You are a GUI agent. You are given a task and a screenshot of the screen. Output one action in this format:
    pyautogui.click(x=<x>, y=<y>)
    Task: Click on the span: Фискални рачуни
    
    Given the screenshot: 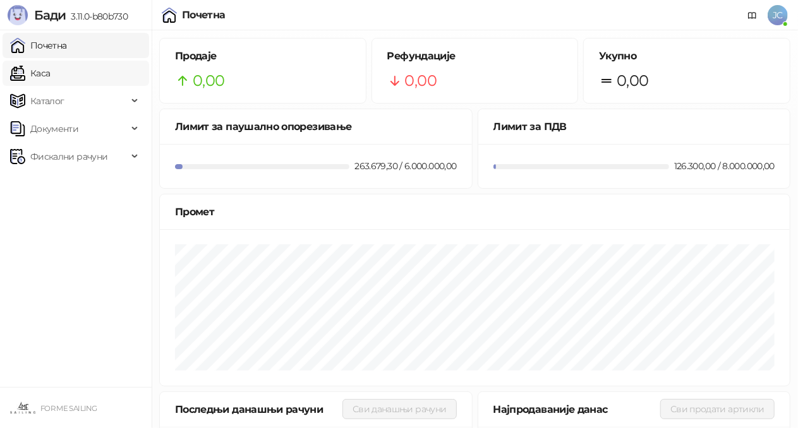 What is the action you would take?
    pyautogui.click(x=69, y=157)
    